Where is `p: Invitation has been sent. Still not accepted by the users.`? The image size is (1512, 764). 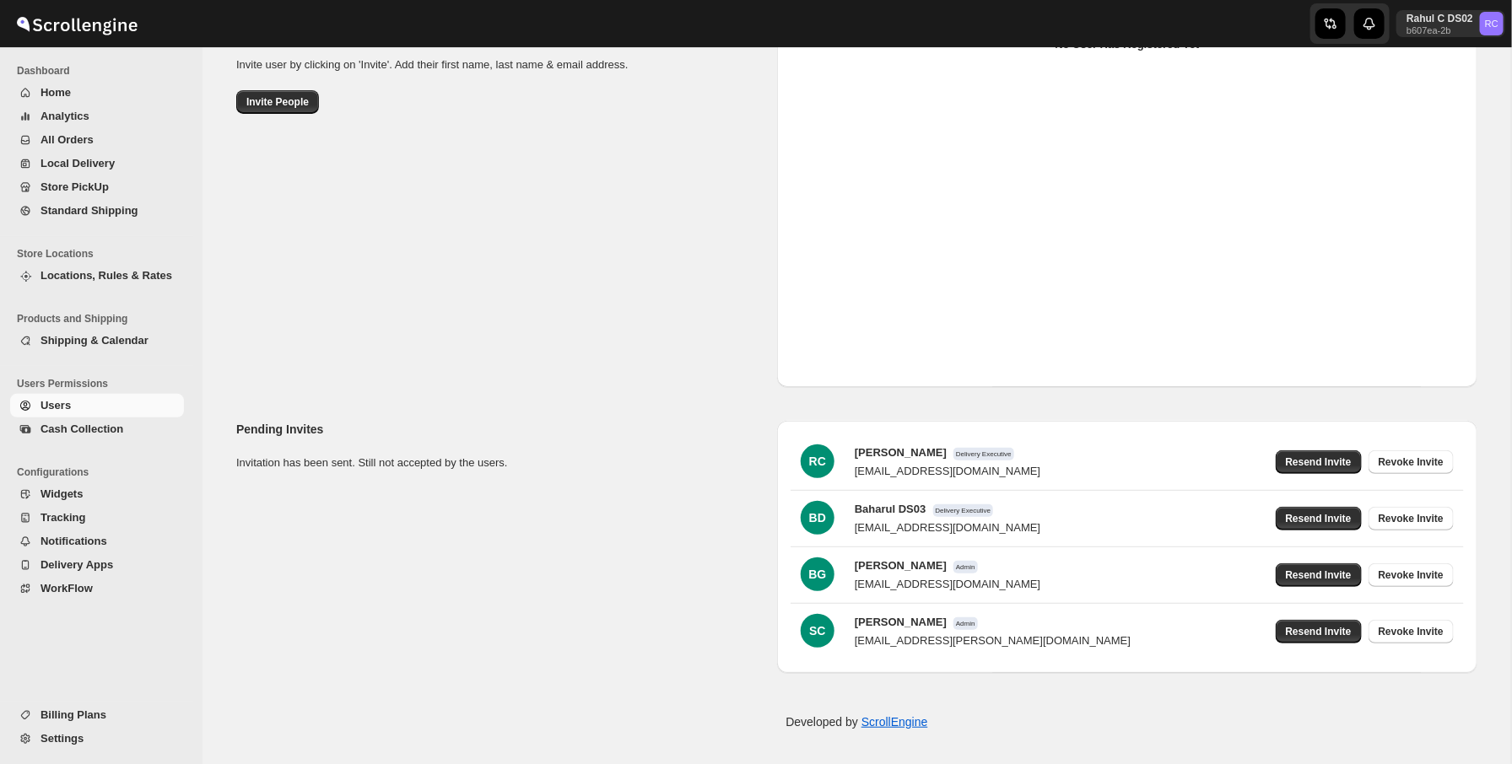 p: Invitation has been sent. Still not accepted by the users. is located at coordinates (499, 463).